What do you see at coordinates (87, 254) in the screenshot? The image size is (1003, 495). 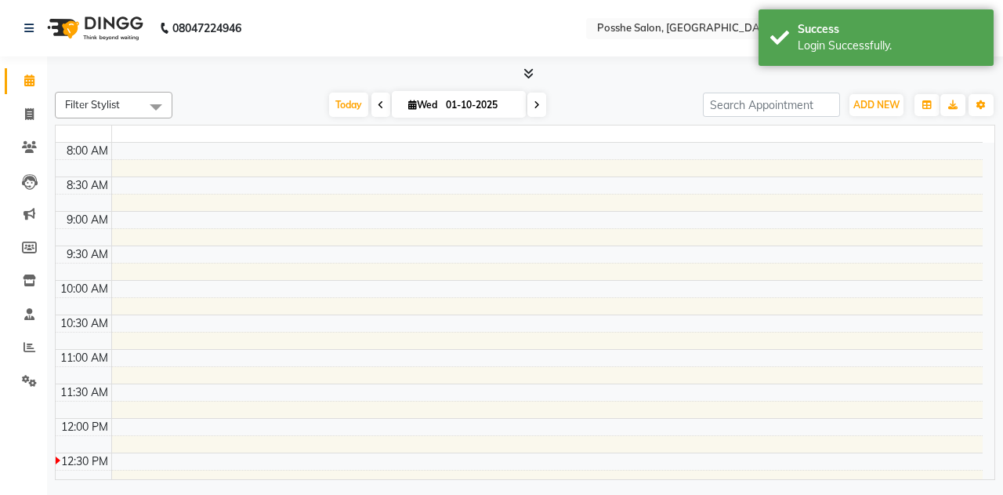 I see `div: 9:30 AM` at bounding box center [87, 254].